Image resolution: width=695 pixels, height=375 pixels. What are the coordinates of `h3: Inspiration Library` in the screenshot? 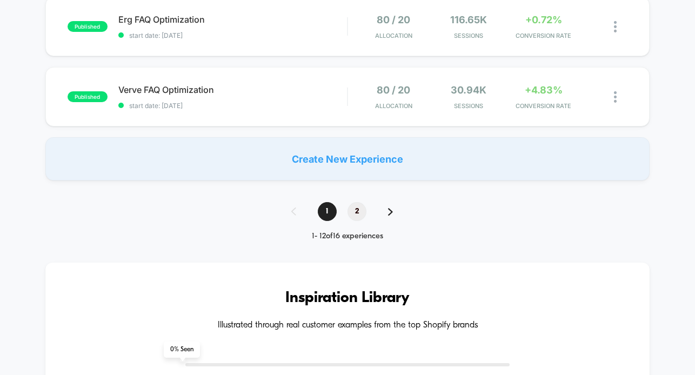 It's located at (347, 298).